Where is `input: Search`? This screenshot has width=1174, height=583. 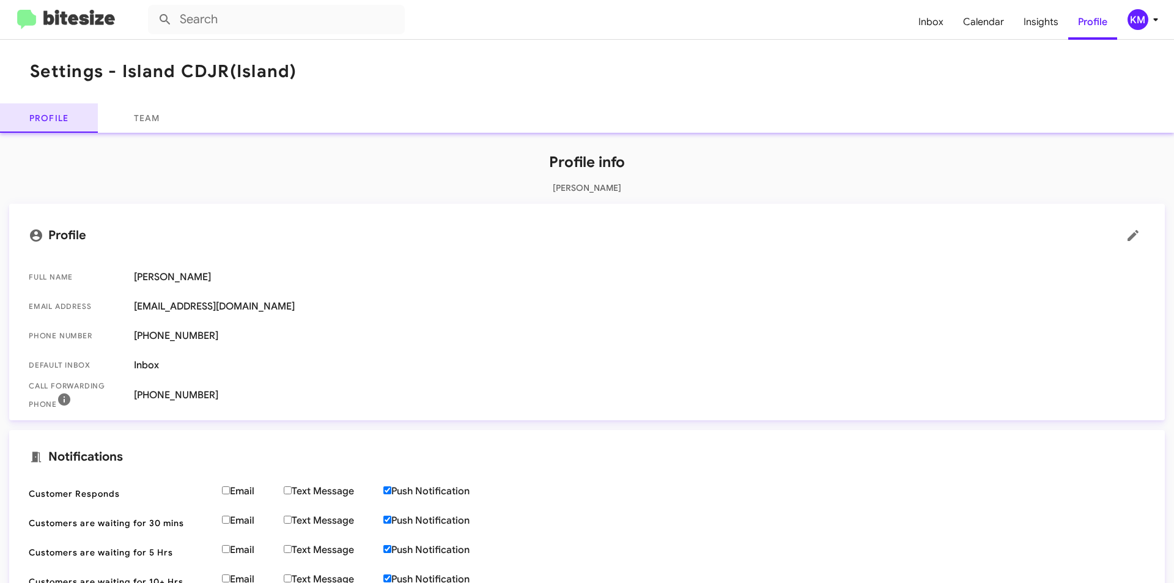 input: Search is located at coordinates (276, 20).